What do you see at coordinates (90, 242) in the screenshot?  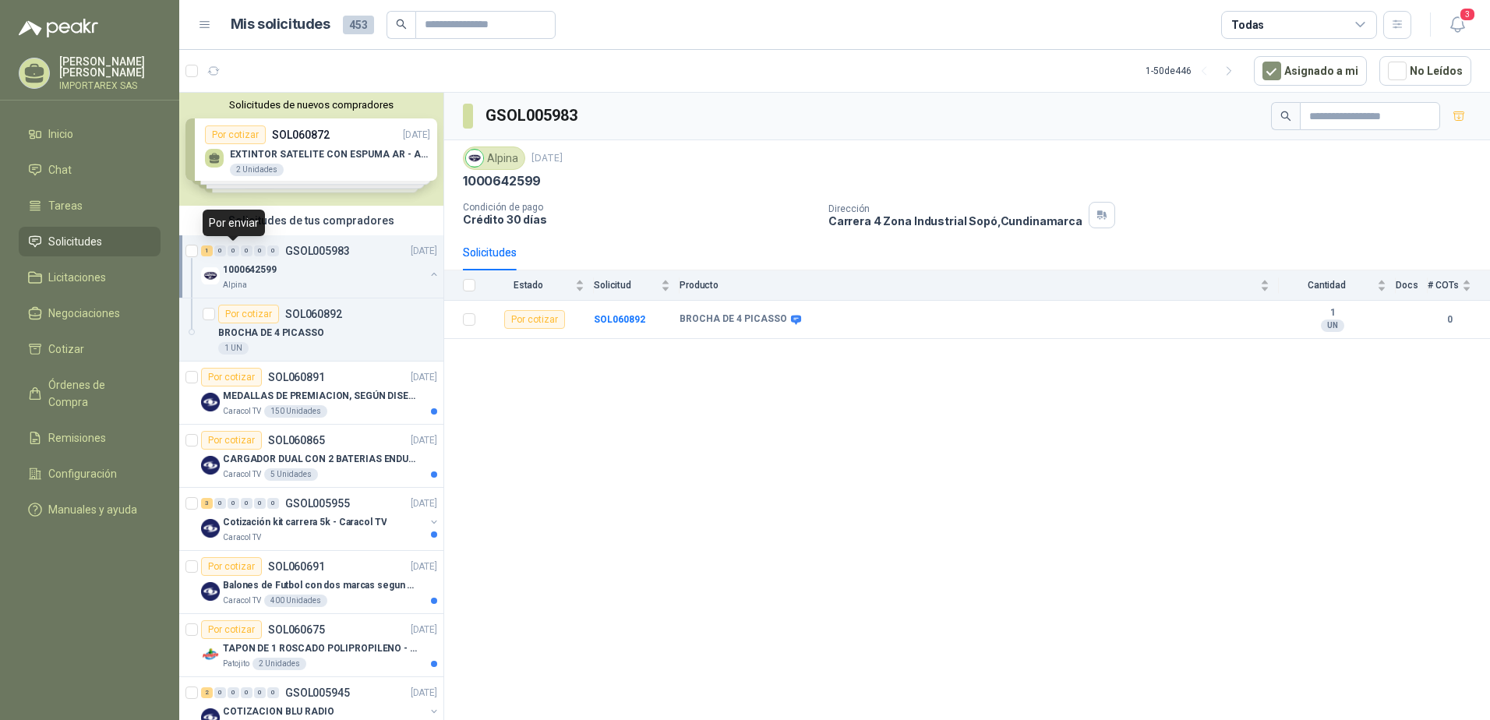 I see `a: Solicitudes` at bounding box center [90, 242].